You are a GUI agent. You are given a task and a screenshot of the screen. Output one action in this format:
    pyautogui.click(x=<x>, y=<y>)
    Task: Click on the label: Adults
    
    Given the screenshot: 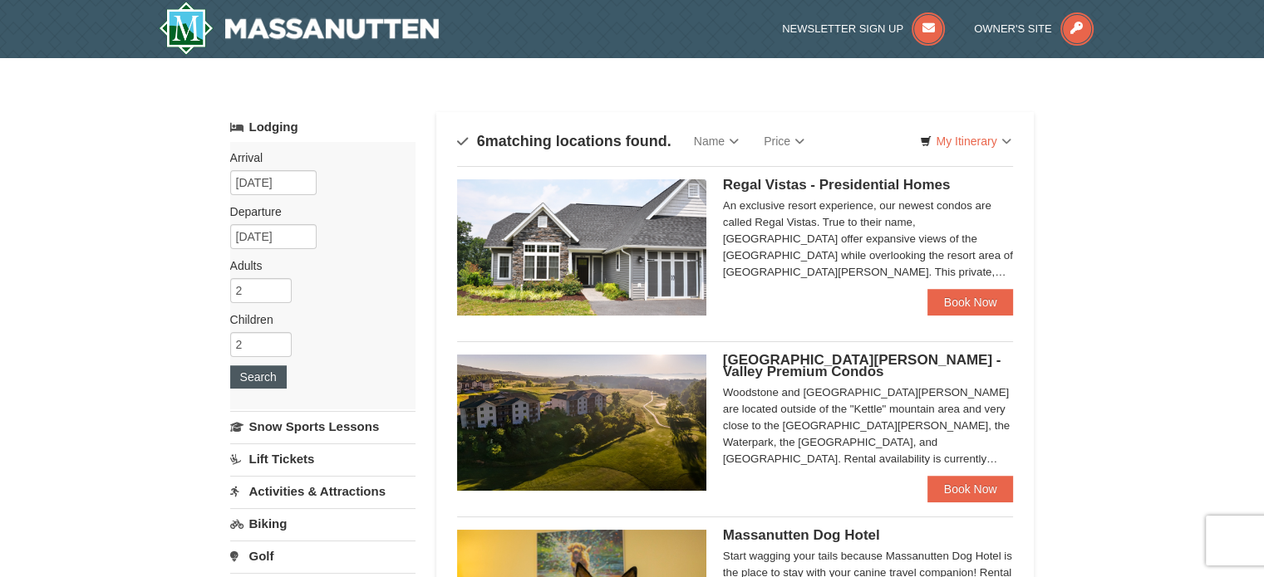 What is the action you would take?
    pyautogui.click(x=317, y=266)
    